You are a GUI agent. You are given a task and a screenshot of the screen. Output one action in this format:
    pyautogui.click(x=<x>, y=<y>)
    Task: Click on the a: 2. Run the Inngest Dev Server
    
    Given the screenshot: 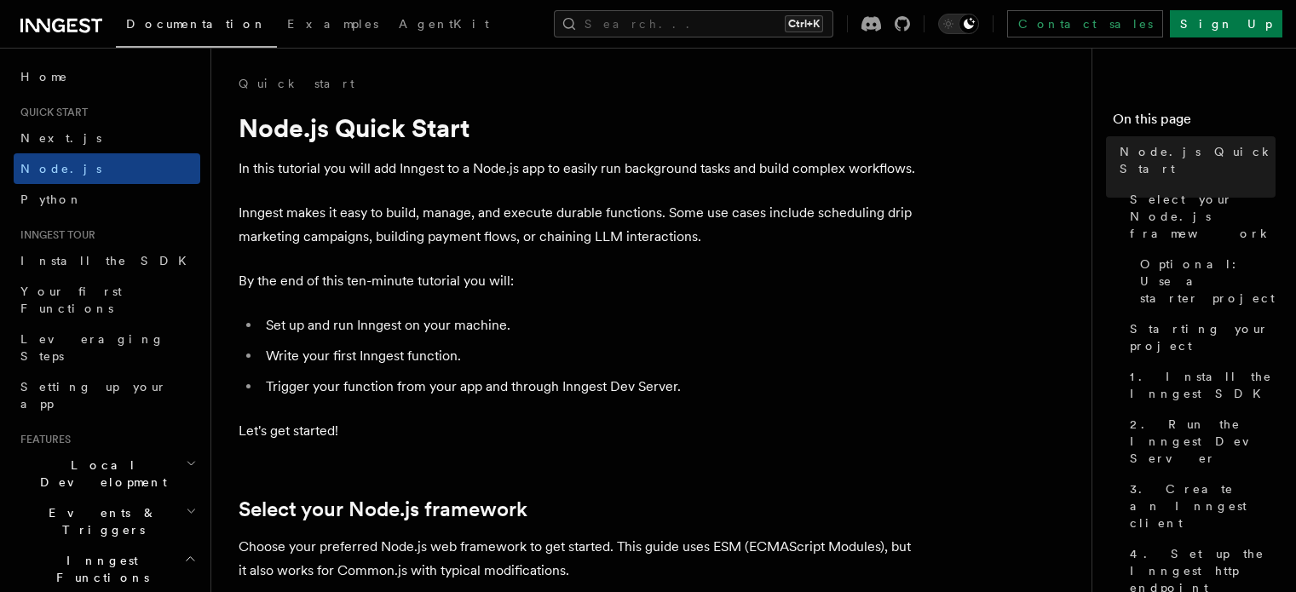 What is the action you would take?
    pyautogui.click(x=1199, y=441)
    